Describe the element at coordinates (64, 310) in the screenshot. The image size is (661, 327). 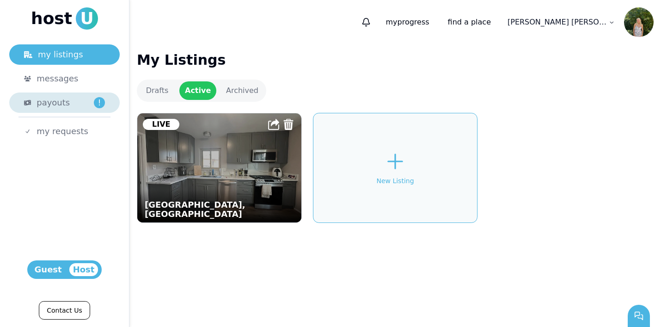
I see `a: Contact Us` at that location.